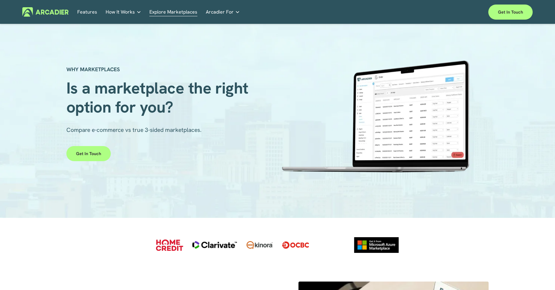 This screenshot has height=290, width=555. What do you see at coordinates (45, 12) in the screenshot?
I see `img: Arcadier` at bounding box center [45, 12].